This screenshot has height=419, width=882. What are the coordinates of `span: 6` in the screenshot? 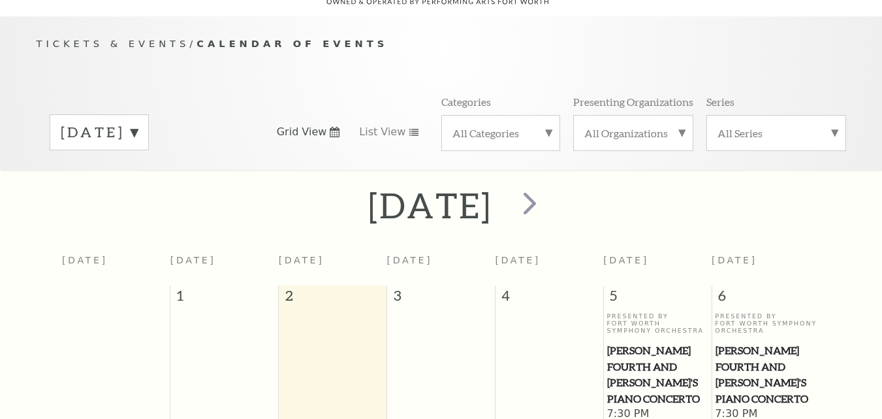 It's located at (766, 298).